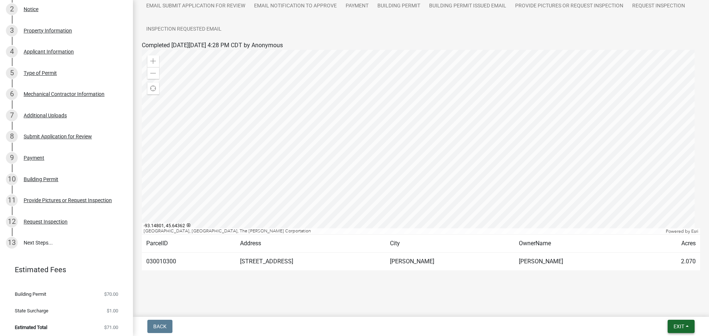  What do you see at coordinates (30, 294) in the screenshot?
I see `span: Building Permit` at bounding box center [30, 294].